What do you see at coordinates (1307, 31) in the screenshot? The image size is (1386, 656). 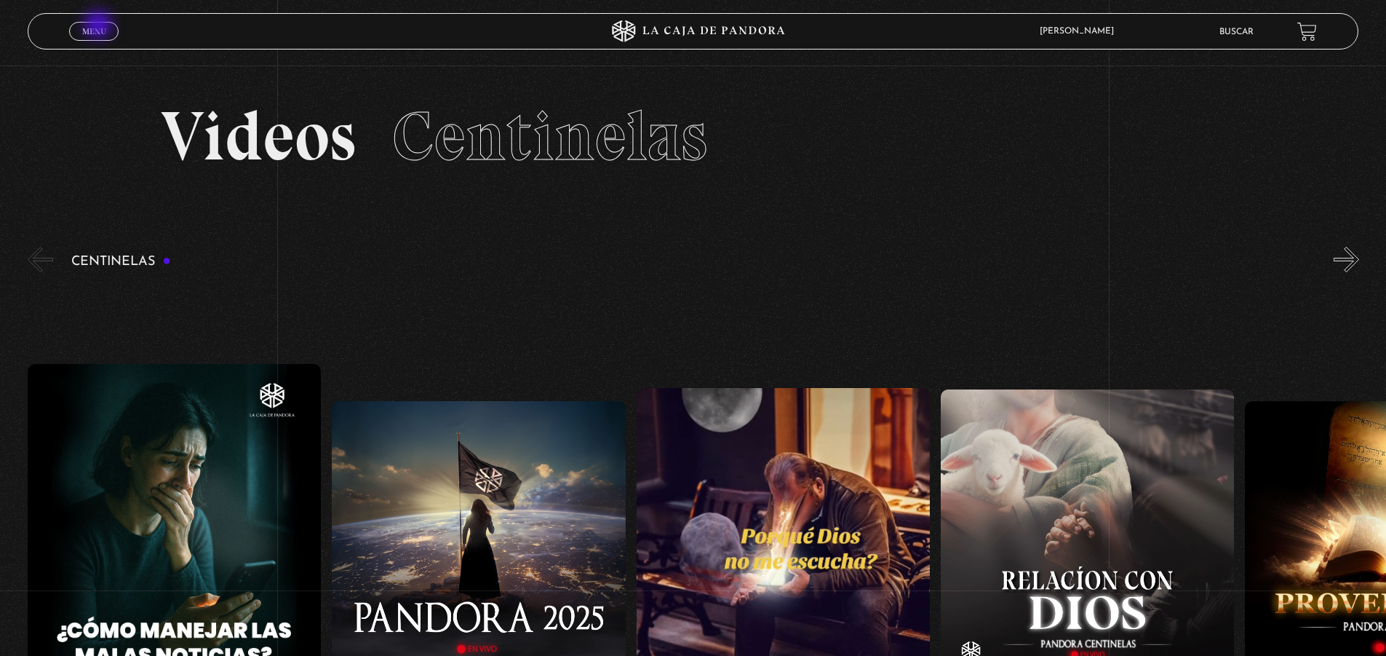 I see `a: View your shopping cart` at bounding box center [1307, 31].